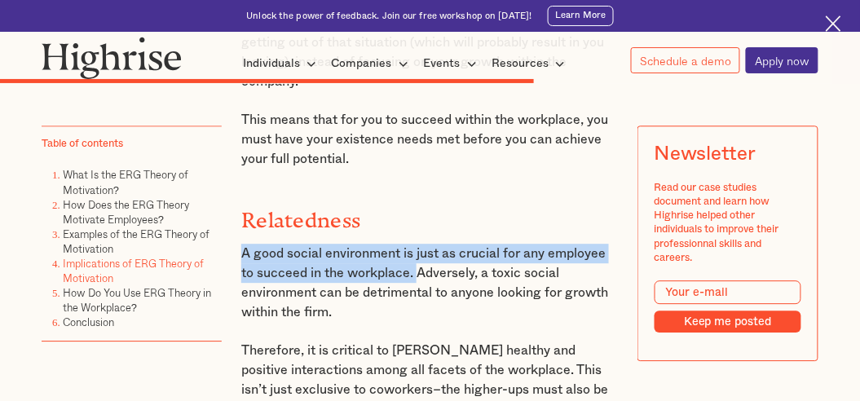 This screenshot has height=401, width=860. What do you see at coordinates (782, 60) in the screenshot?
I see `a: Apply now` at bounding box center [782, 60].